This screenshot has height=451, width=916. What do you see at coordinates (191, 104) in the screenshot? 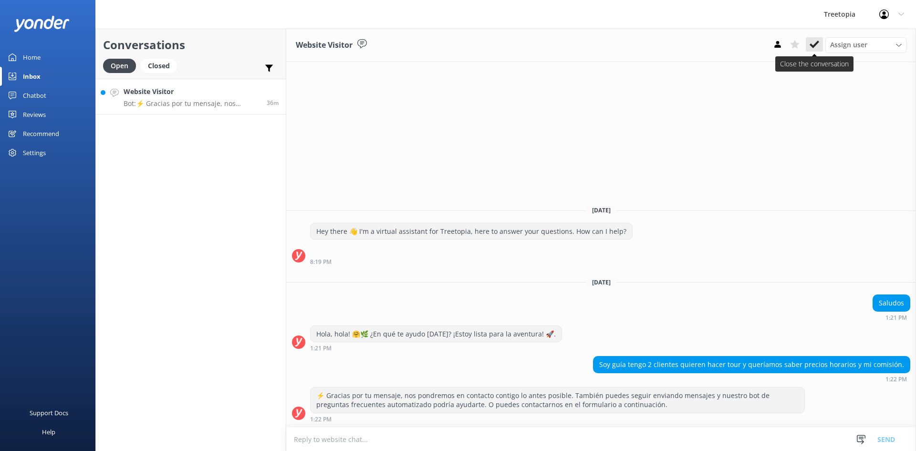
I see `p: Bot: ⚡ Gracias por tu mensaje, nos pondremos en contacto contigo lo antes posible. También puedes...` at bounding box center [191, 104].